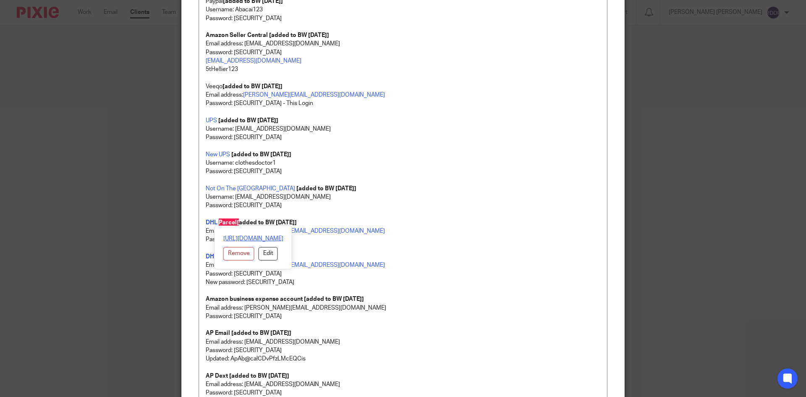 This screenshot has height=397, width=806. Describe the element at coordinates (403, 86) in the screenshot. I see `p: Veeqo` at that location.